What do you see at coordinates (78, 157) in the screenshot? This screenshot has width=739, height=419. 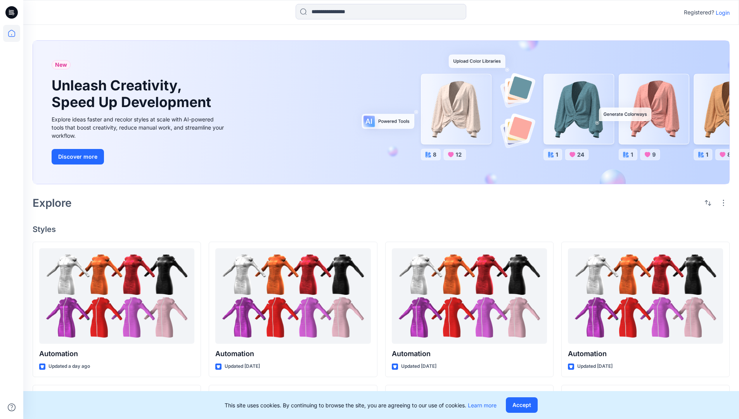 I see `button: Discover more` at bounding box center [78, 157].